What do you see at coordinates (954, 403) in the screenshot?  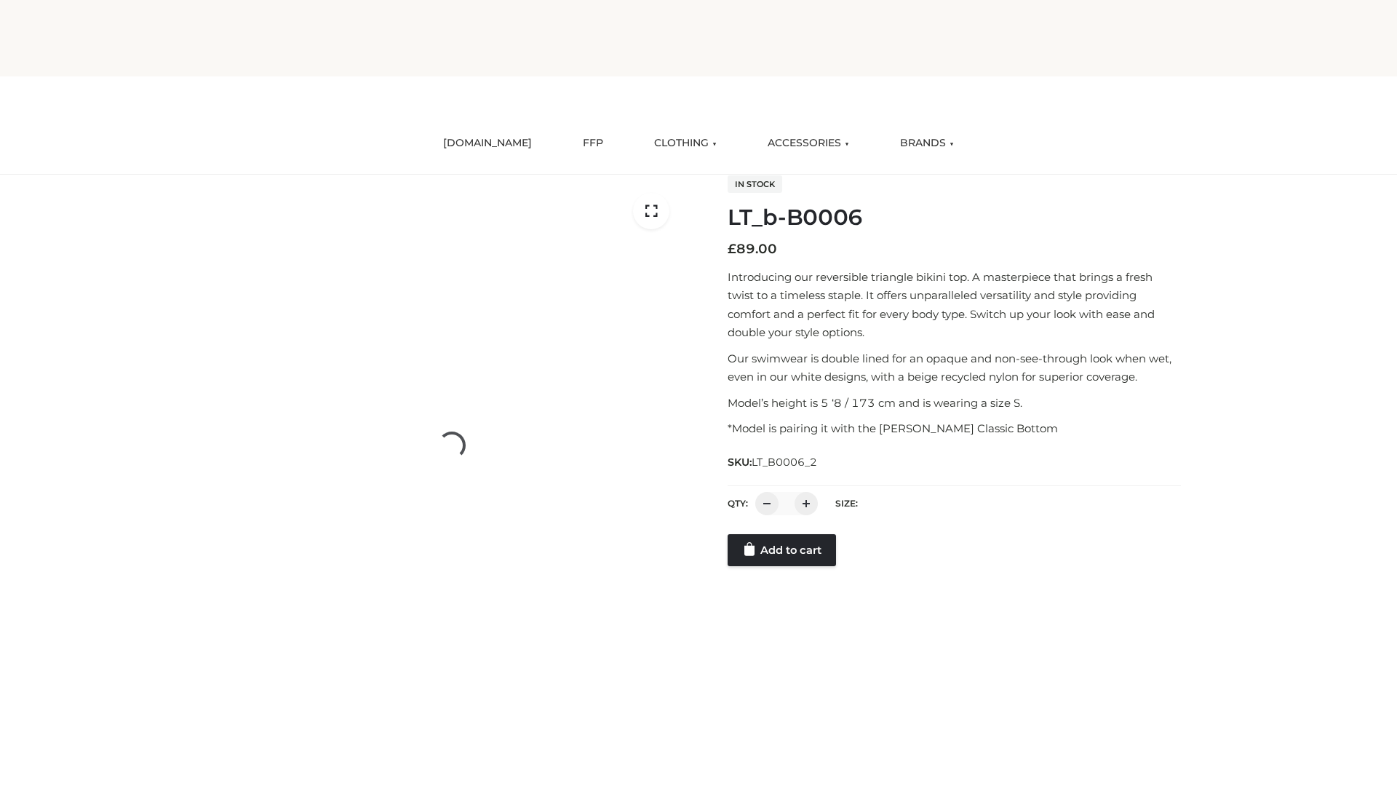 I see `p: Model’s height is 5 ‘8 / 173 cm and is wearing a size S.` at bounding box center [954, 403].